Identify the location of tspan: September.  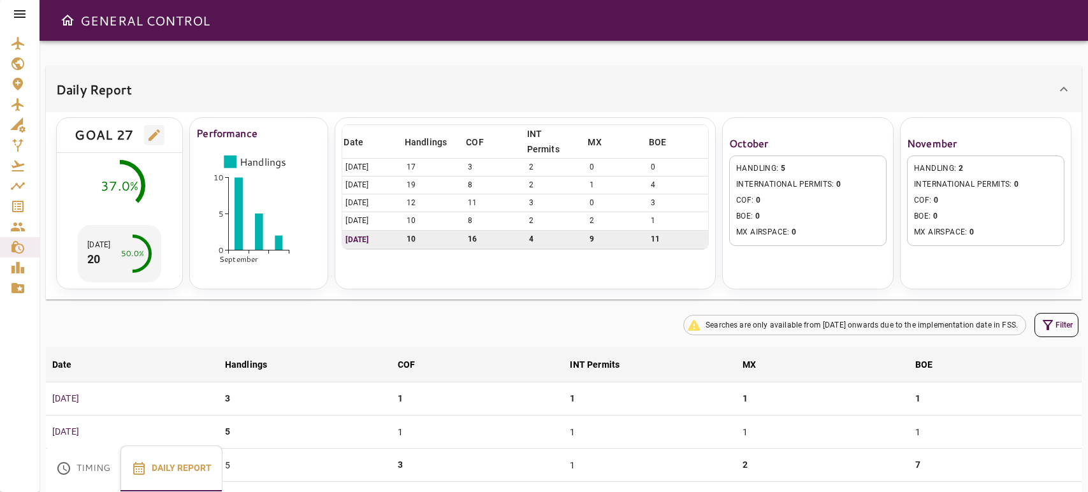
(238, 260).